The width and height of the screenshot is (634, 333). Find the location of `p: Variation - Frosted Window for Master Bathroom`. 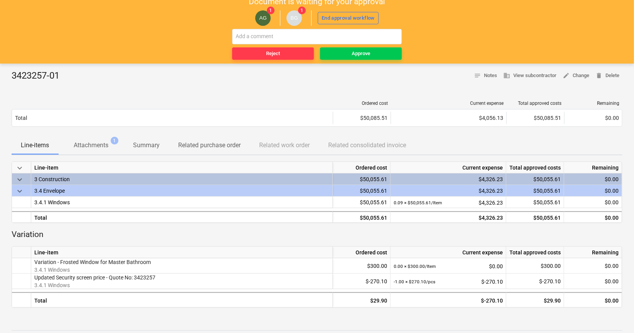

p: Variation - Frosted Window for Master Bathroom is located at coordinates (182, 262).